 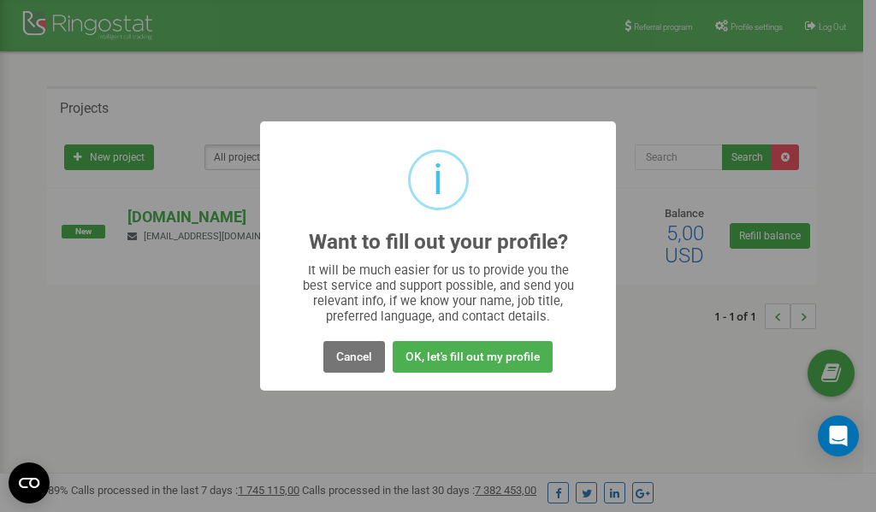 I want to click on button: Cancel, so click(x=354, y=357).